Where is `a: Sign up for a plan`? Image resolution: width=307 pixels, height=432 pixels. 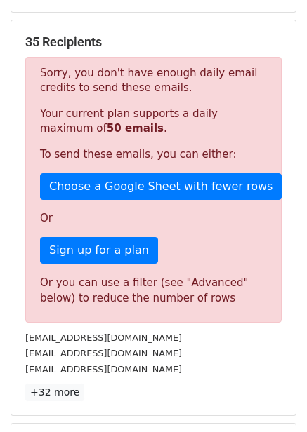
a: Sign up for a plan is located at coordinates (99, 251).